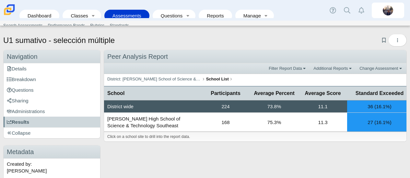 The width and height of the screenshot is (410, 178). What do you see at coordinates (288, 69) in the screenshot?
I see `a: Filter Report Data` at bounding box center [288, 69].